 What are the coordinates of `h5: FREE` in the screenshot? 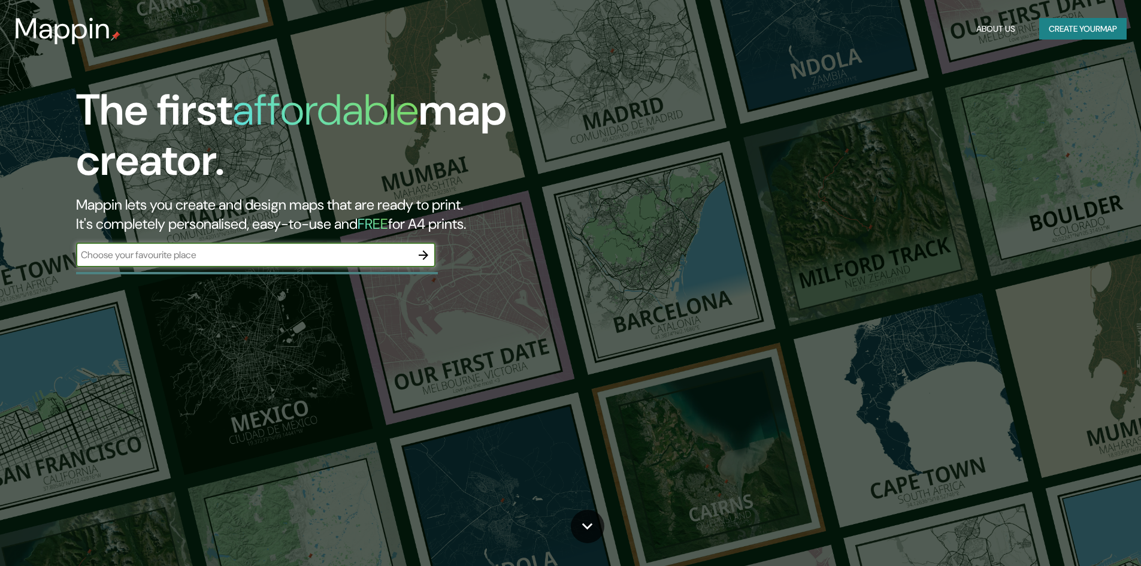 It's located at (373, 223).